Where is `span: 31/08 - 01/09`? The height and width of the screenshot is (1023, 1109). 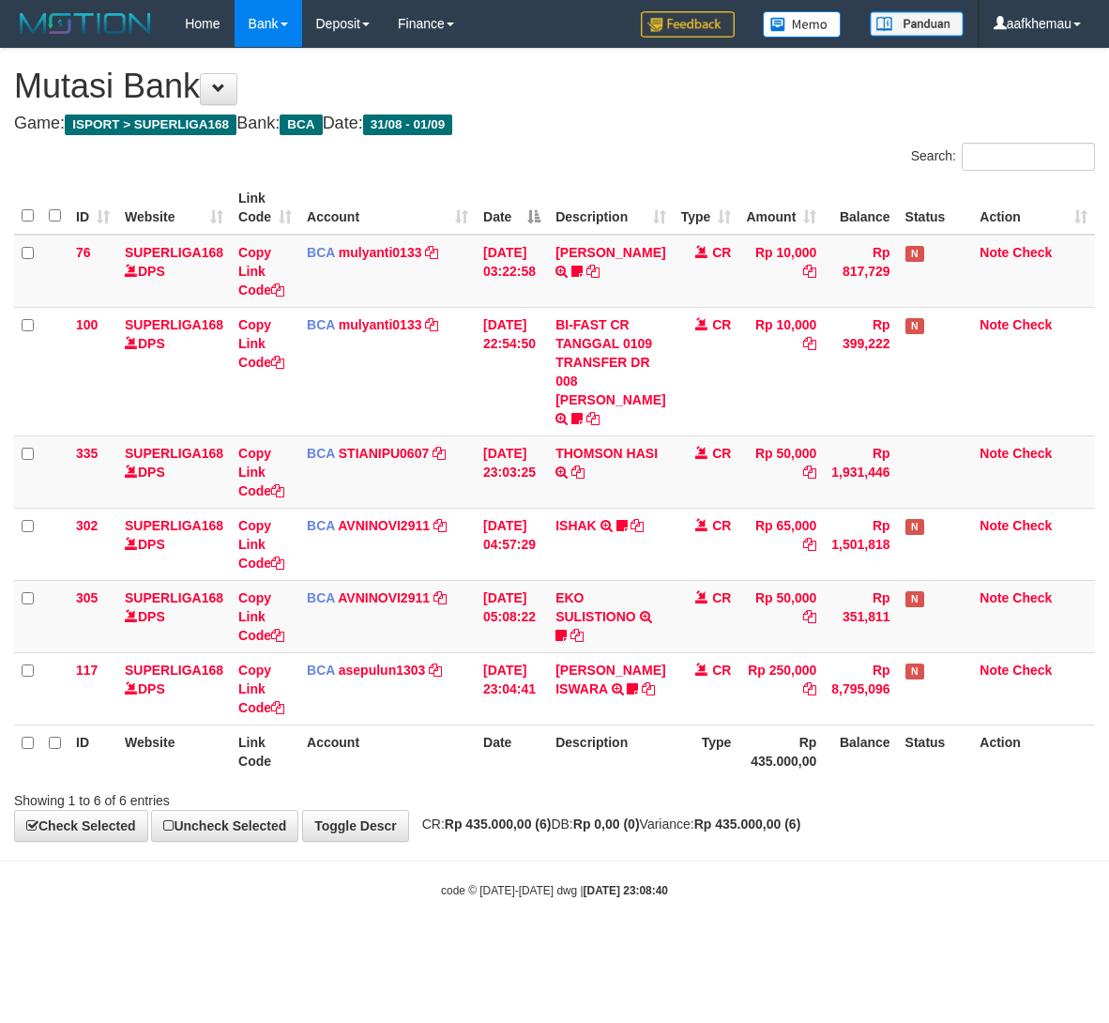
span: 31/08 - 01/09 is located at coordinates (408, 125).